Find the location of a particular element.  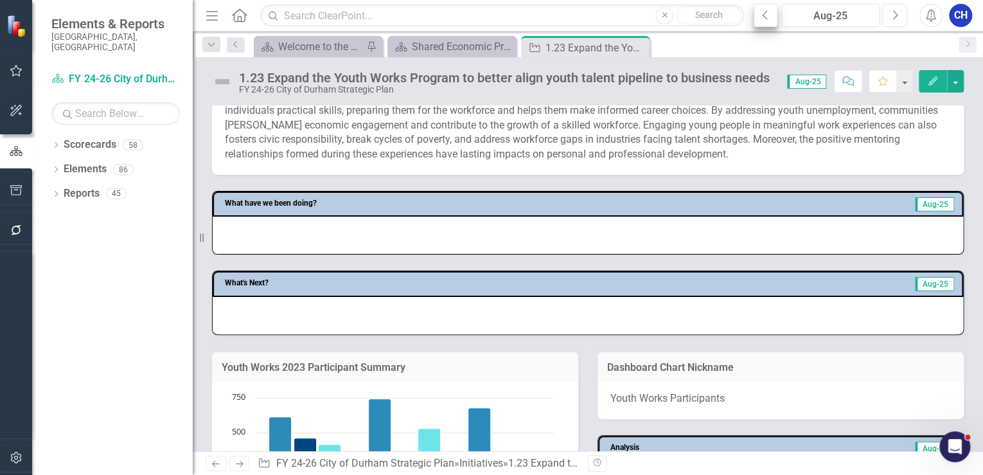

span: Elements & Reports is located at coordinates (116, 24).